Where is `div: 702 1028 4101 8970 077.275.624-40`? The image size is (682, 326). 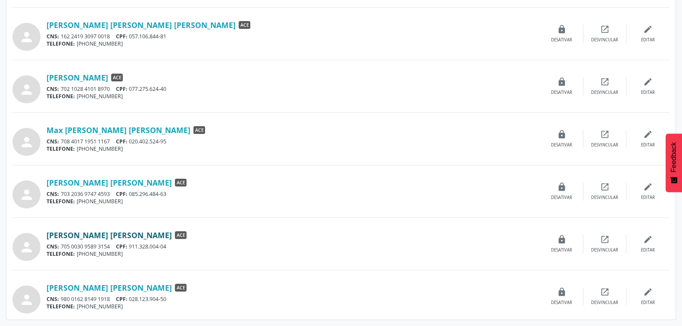 div: 702 1028 4101 8970 077.275.624-40 is located at coordinates (293, 89).